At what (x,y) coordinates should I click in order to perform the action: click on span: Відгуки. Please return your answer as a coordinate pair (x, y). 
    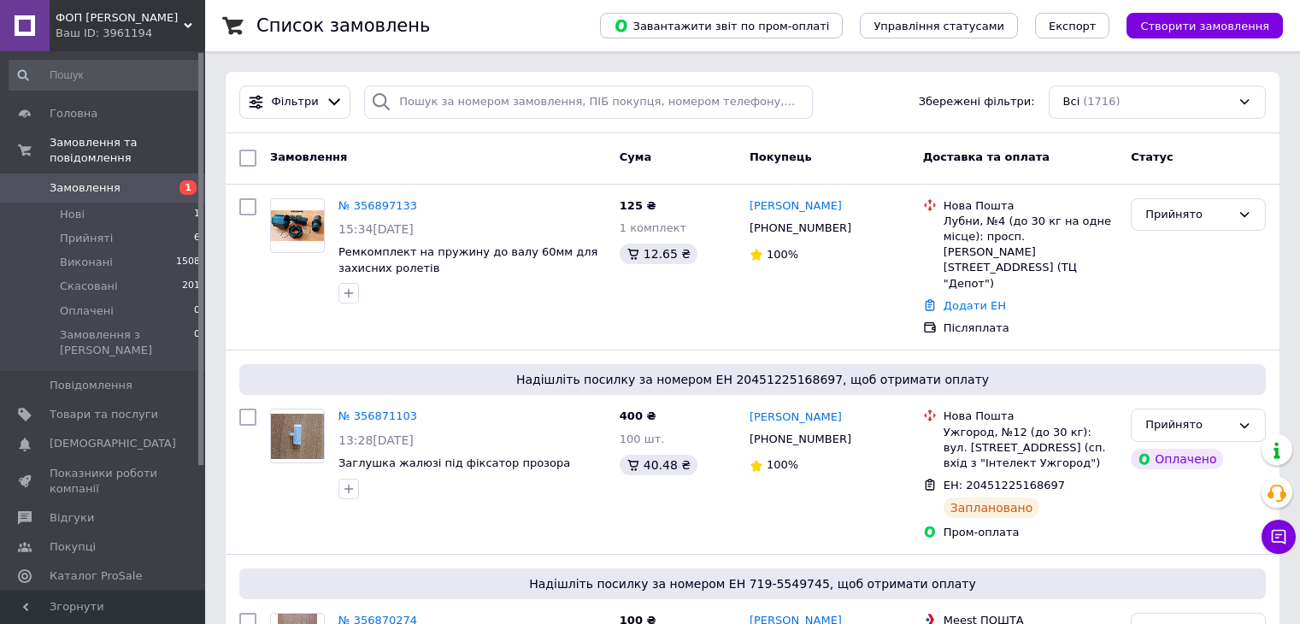
    Looking at the image, I should click on (72, 518).